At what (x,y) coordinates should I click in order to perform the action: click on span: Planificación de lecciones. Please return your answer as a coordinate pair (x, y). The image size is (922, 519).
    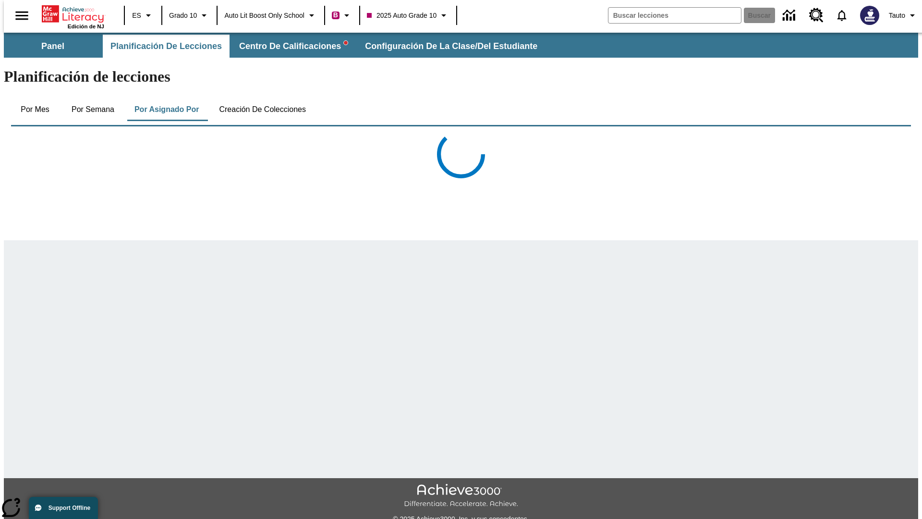
    Looking at the image, I should click on (166, 46).